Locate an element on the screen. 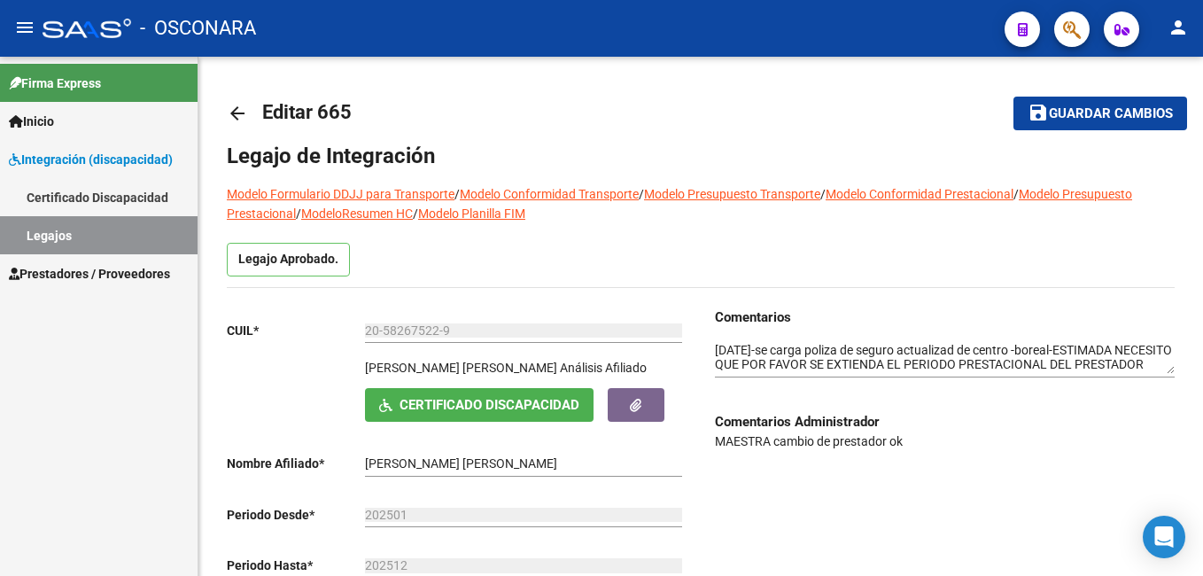  mat-icon: save is located at coordinates (1038, 112).